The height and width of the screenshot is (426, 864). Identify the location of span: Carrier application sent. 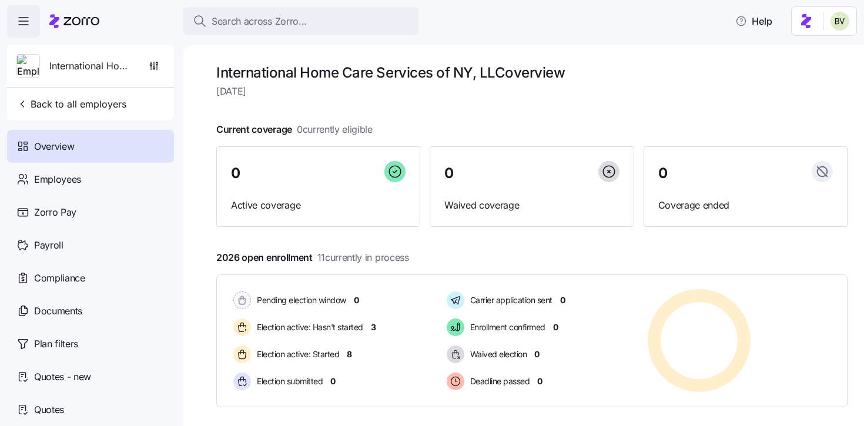
(509, 300).